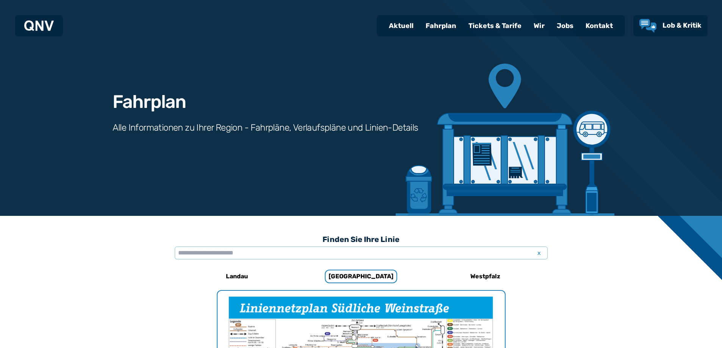 The image size is (722, 348). What do you see at coordinates (565, 26) in the screenshot?
I see `div: Jobs` at bounding box center [565, 26].